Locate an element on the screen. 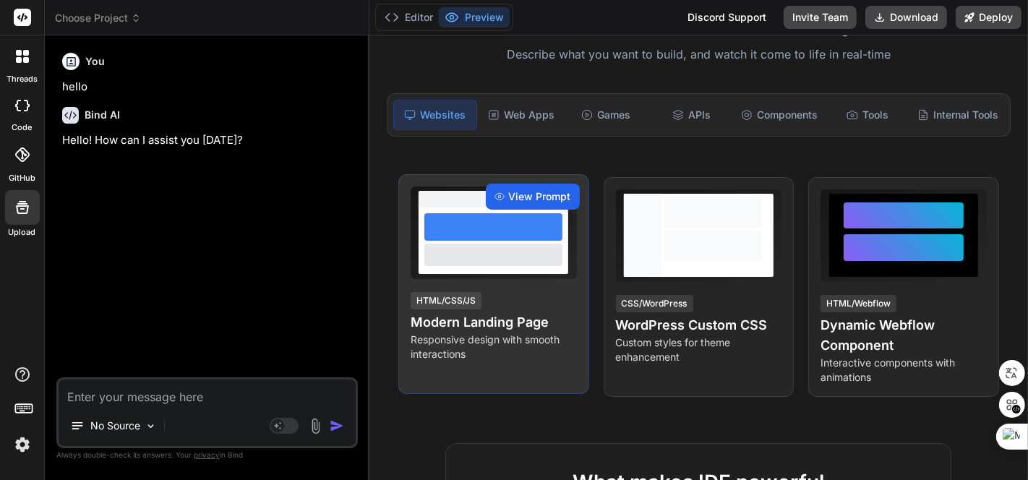 The width and height of the screenshot is (1028, 480). button: Preview is located at coordinates (474, 17).